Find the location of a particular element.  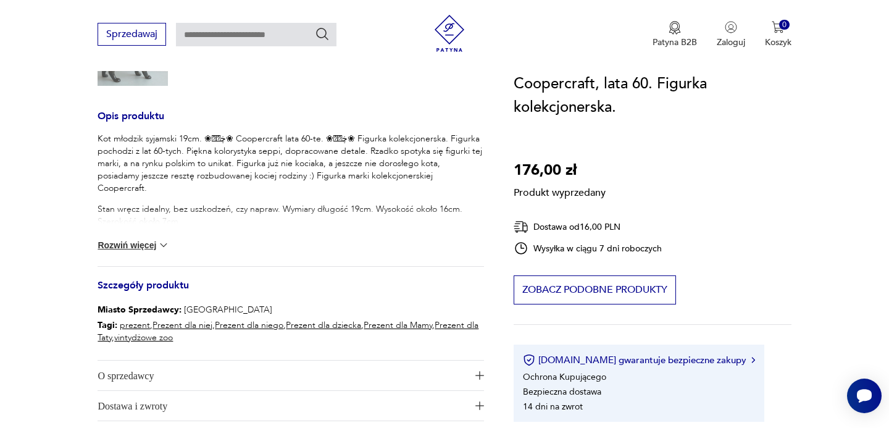

a: vintydżowe zoo is located at coordinates (143, 337).